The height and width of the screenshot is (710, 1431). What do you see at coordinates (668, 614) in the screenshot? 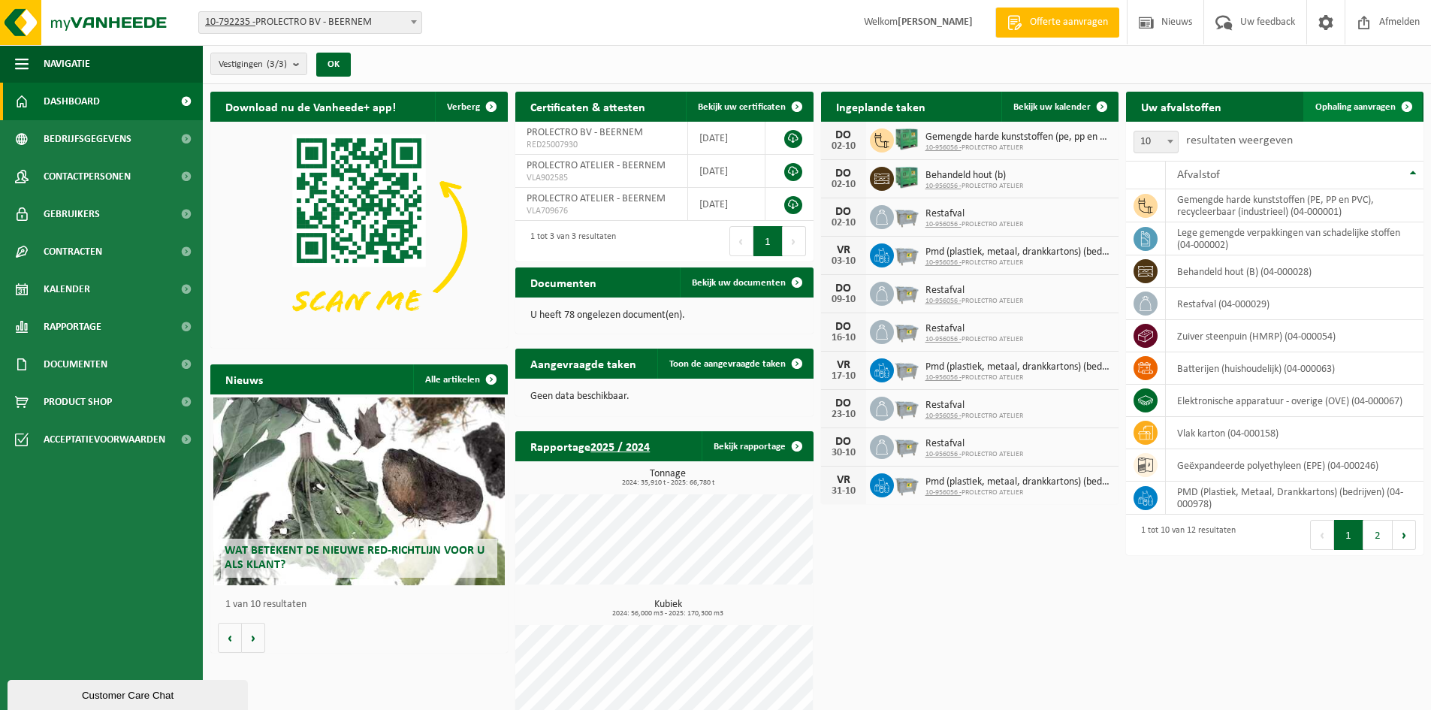
I see `span: 2024: 56,000 m3 - 2025: 170,300 m3` at bounding box center [668, 614].